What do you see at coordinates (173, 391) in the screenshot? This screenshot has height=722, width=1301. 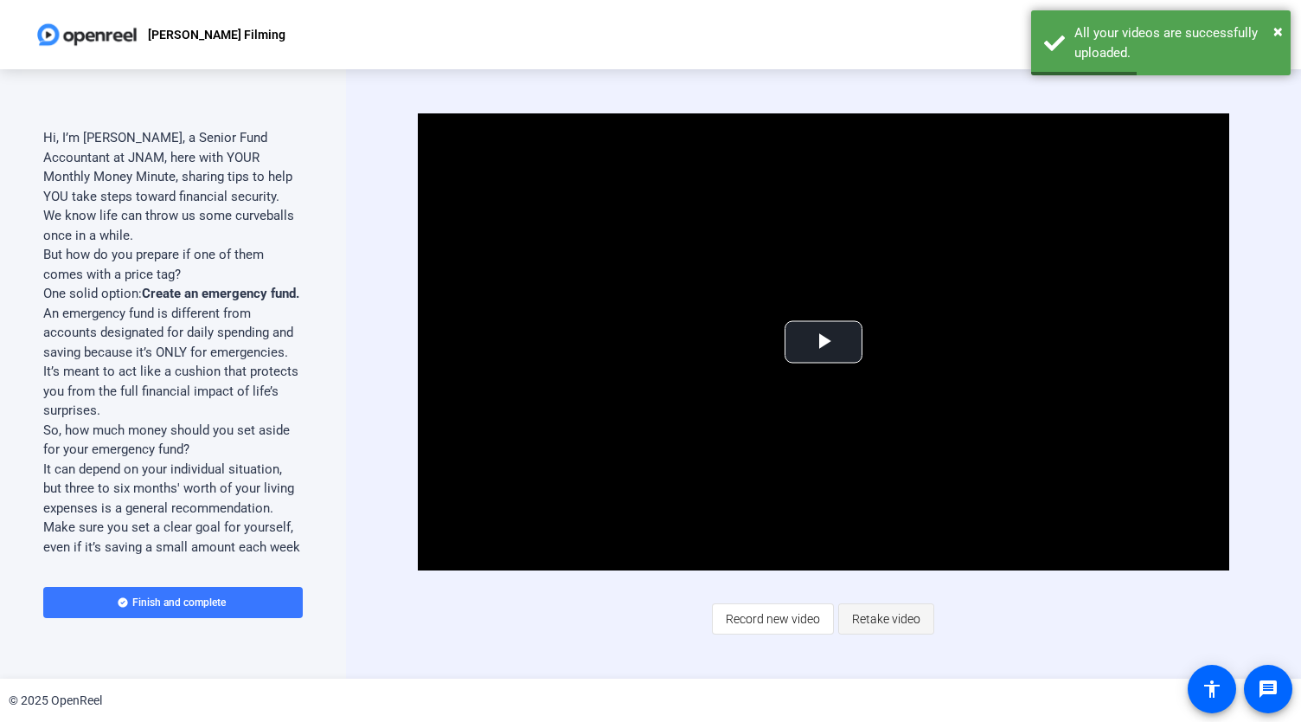 I see `p: It’s meant to act like a cushion that protects you from the full financial impact of life’s surpr...` at bounding box center [173, 391].